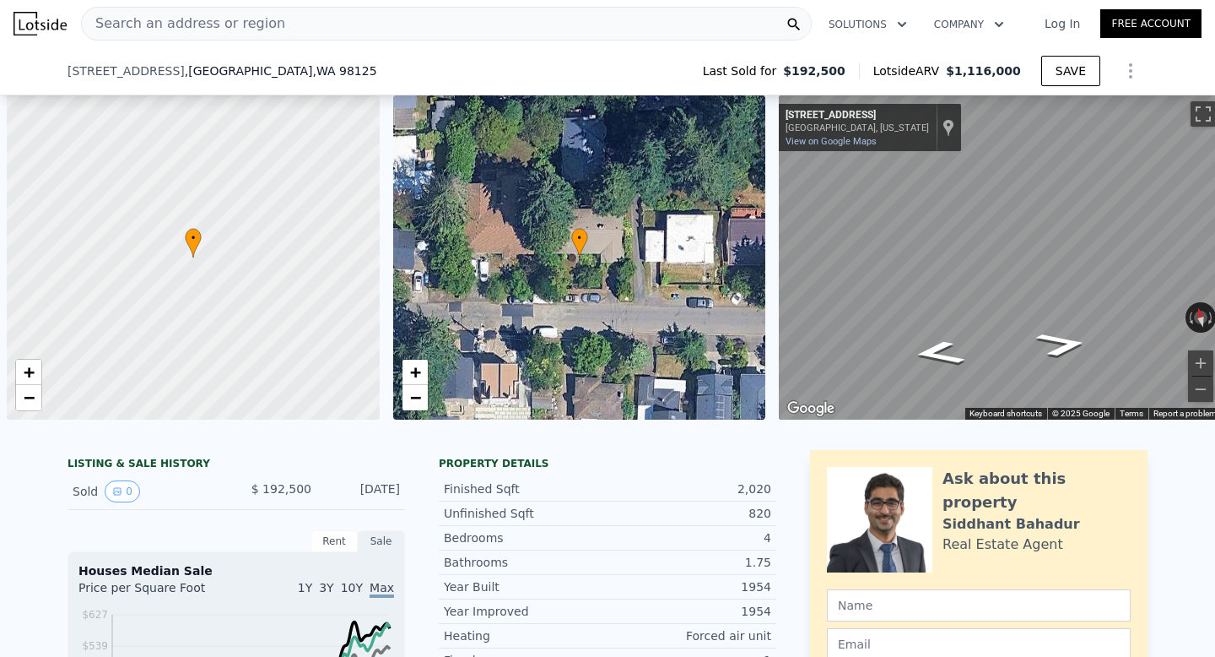  What do you see at coordinates (381, 541) in the screenshot?
I see `div: Sale` at bounding box center [381, 541].